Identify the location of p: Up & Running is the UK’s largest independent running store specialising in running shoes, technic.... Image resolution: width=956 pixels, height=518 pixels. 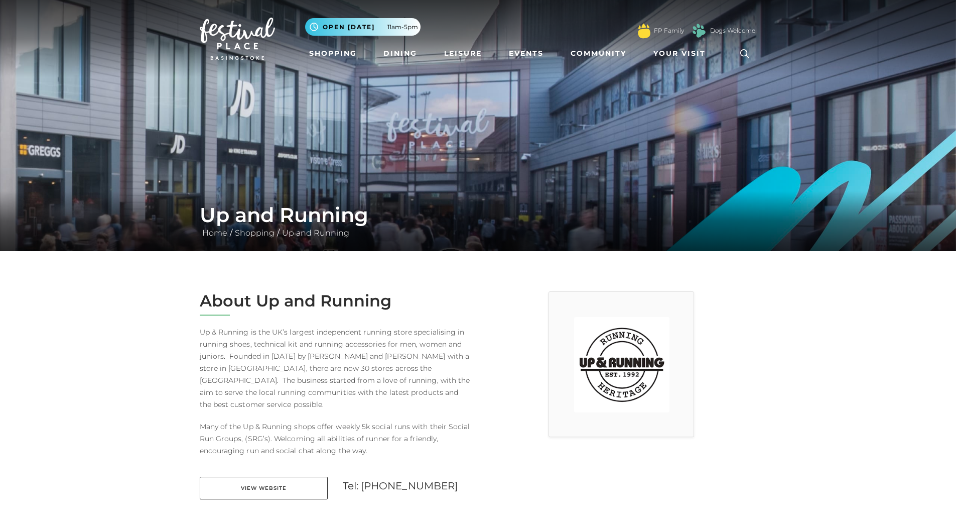
(335, 368).